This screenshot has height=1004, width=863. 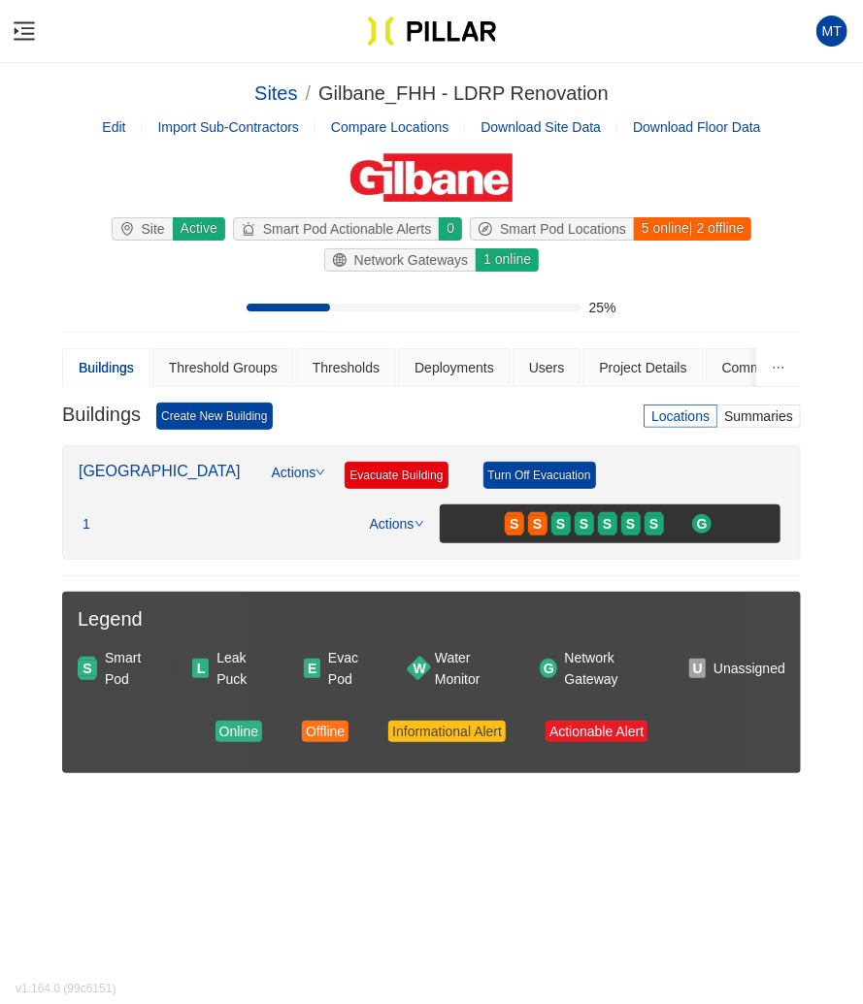 I want to click on img: Gilbane Building Company, so click(x=431, y=178).